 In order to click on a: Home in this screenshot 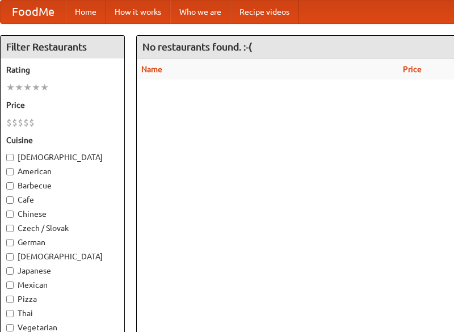, I will do `click(86, 12)`.